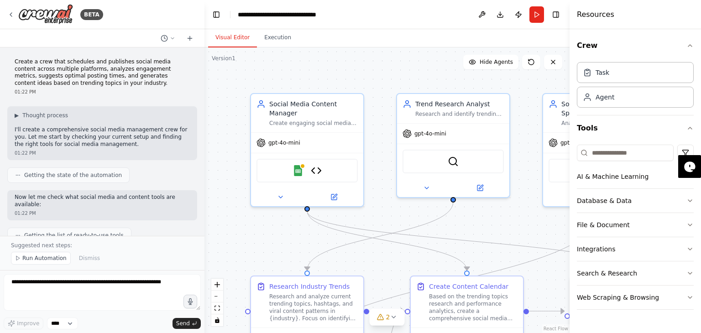  I want to click on g: Edge from 169f7e20-8f38-4493-abd7-8d7250b31400 to 11e86137-21b8-4e55-ae82-e8a0074320f4, so click(546, 311).